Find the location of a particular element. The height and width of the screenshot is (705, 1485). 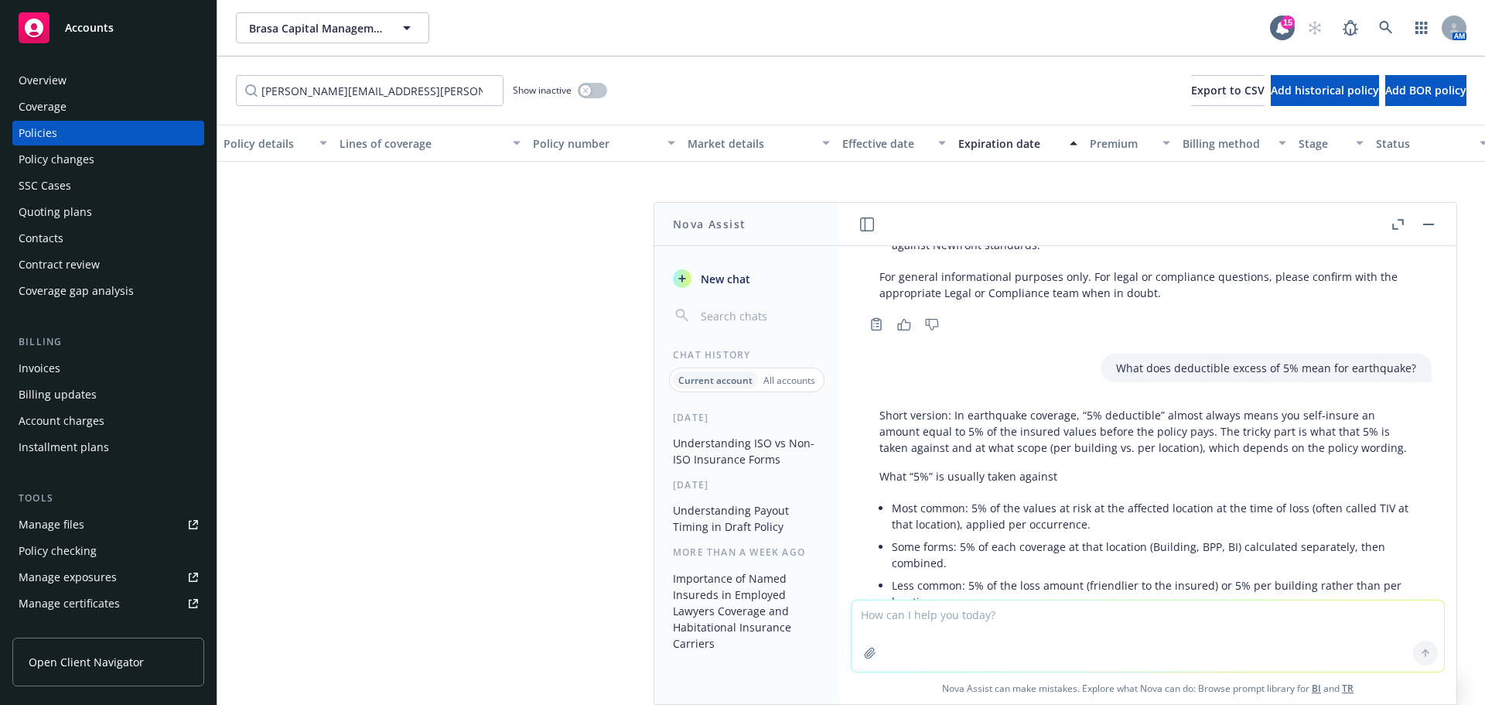

span: Add historical policy is located at coordinates (1325, 90).